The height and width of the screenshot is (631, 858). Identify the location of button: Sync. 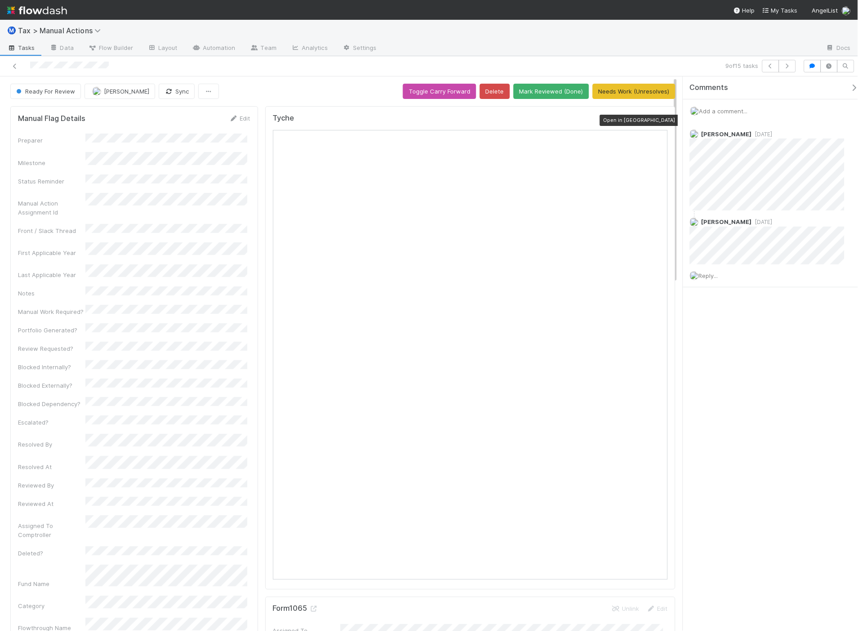
(177, 91).